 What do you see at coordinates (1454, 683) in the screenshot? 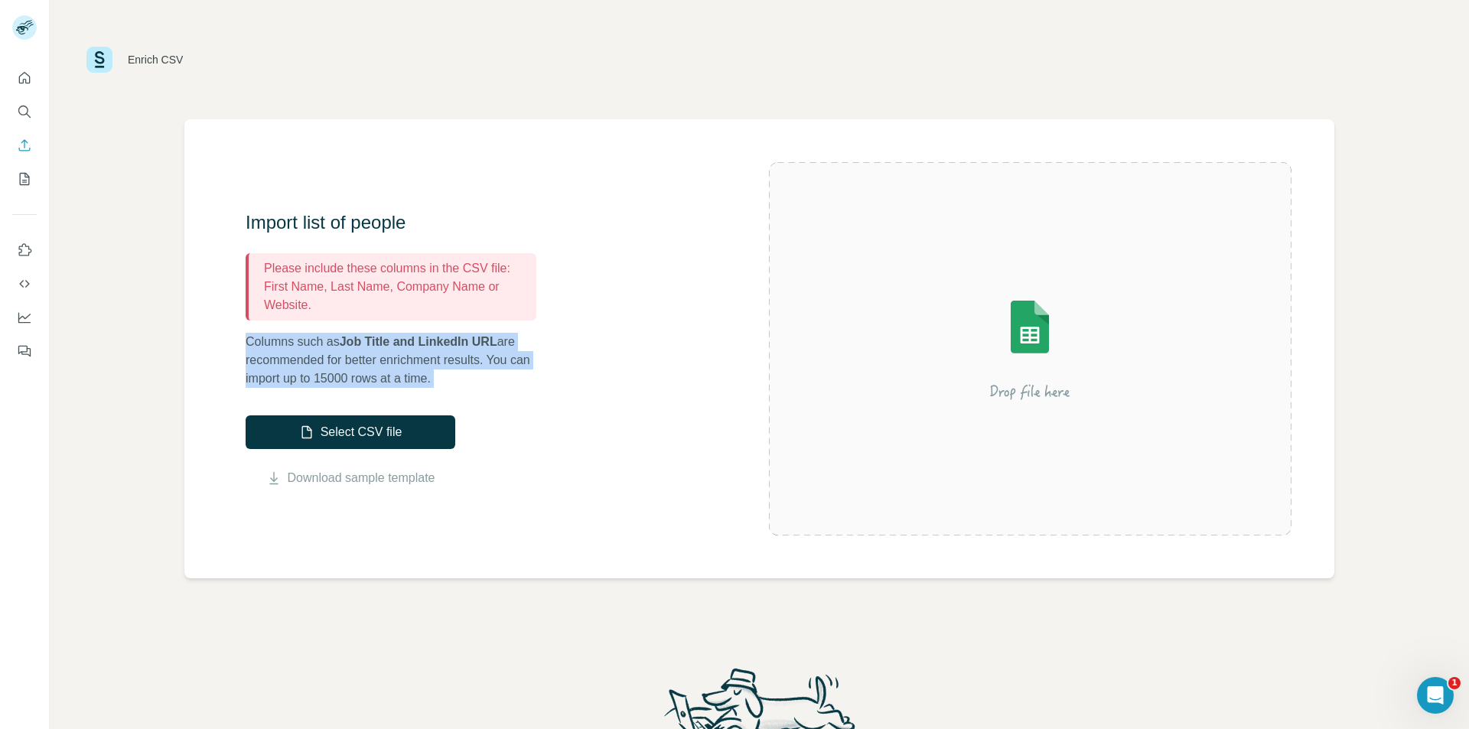
I see `span: 1` at bounding box center [1454, 683].